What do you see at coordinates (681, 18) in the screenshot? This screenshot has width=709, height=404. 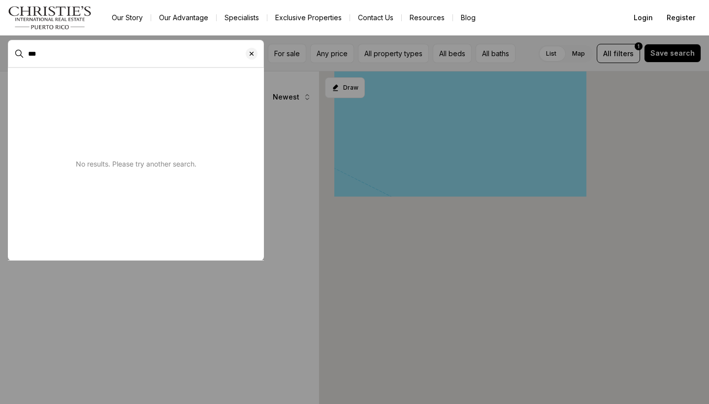 I see `span: Register` at bounding box center [681, 18].